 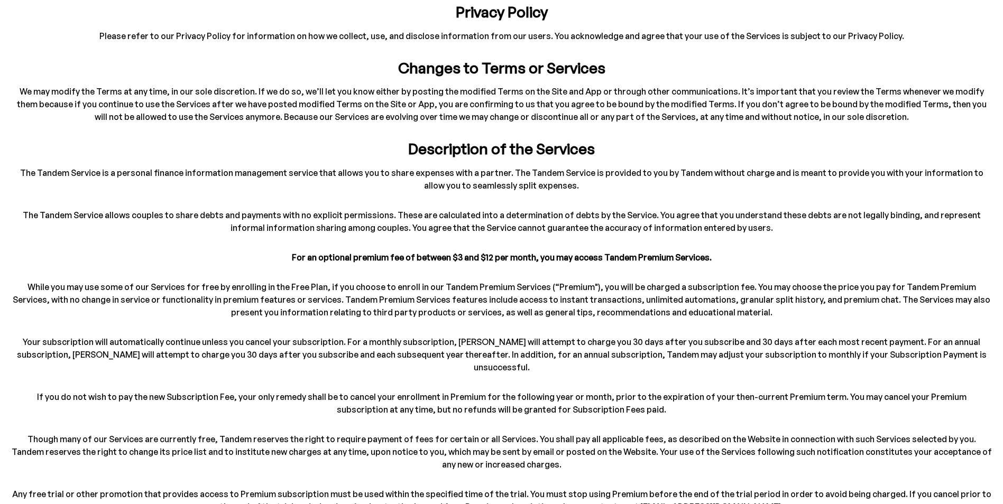 I want to click on p: The Tandem Service is a personal finance information management service that allows you to share ..., so click(x=501, y=179).